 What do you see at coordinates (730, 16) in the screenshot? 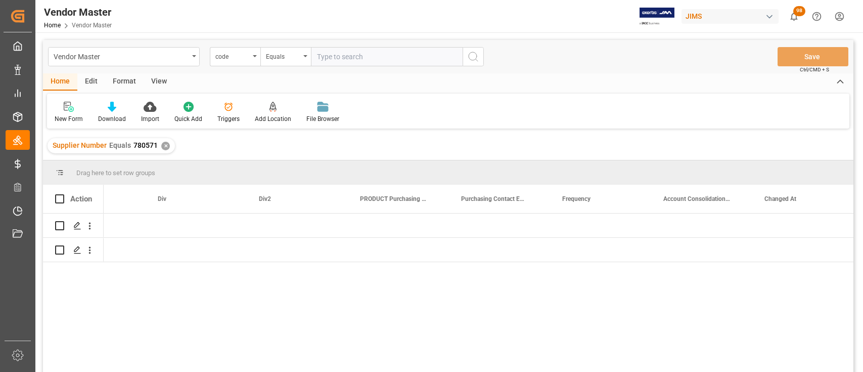
I see `div: JIMS` at bounding box center [730, 16].